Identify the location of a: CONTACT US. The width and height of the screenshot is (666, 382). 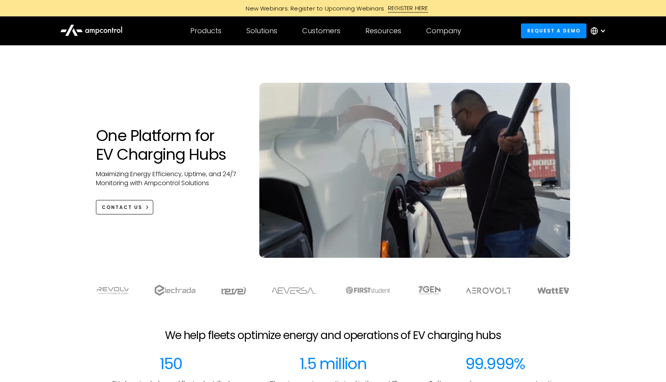
(124, 207).